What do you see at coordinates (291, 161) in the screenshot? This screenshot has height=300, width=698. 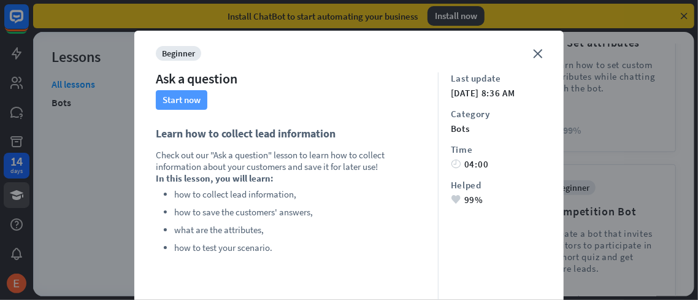 I see `p: Check out our "Ask a question" lesson to learn how to collect information about your customers an...` at bounding box center [291, 161].